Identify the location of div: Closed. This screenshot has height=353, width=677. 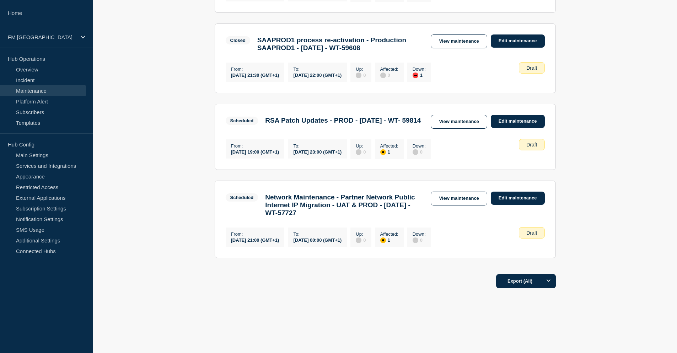
(238, 40).